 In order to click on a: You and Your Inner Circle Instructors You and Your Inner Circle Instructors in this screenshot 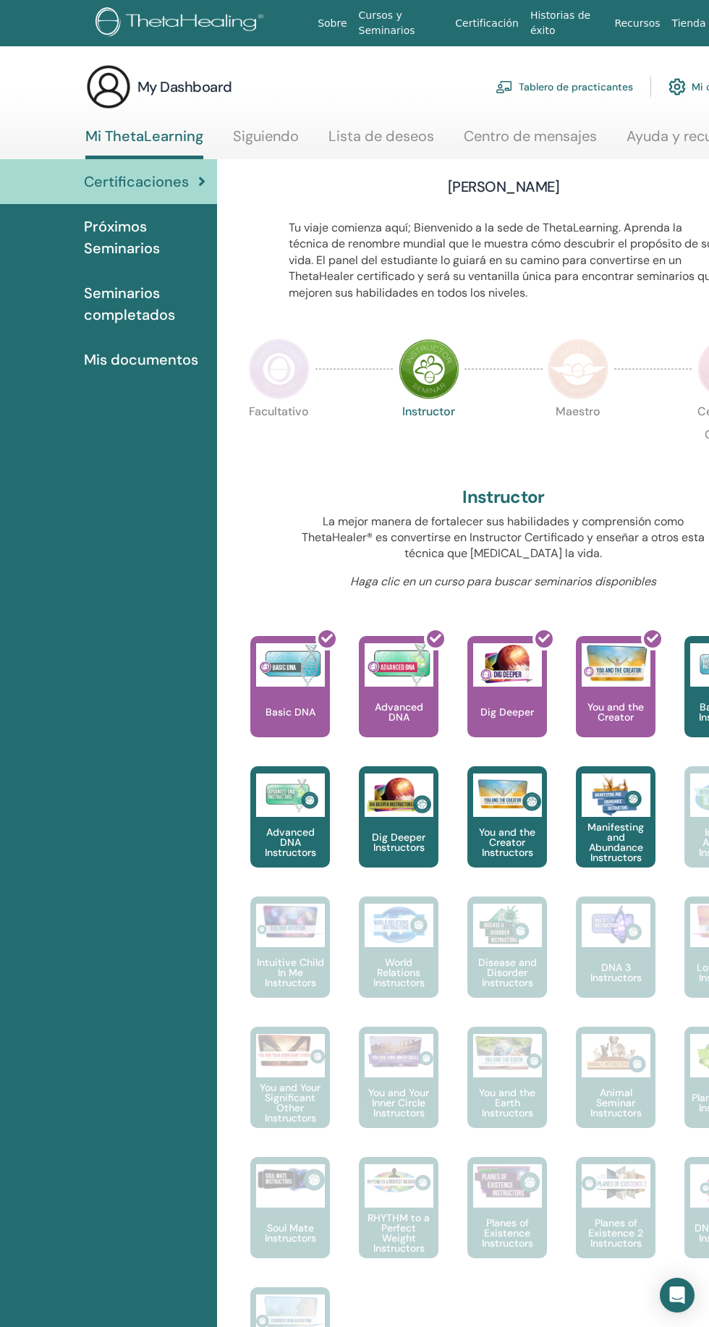, I will do `click(399, 1092)`.